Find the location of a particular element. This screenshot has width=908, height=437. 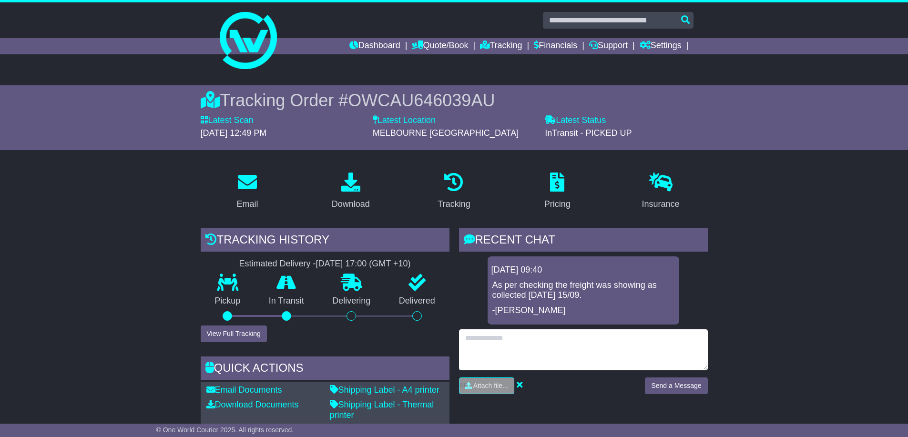

div: RECENT CHAT is located at coordinates (583, 241).